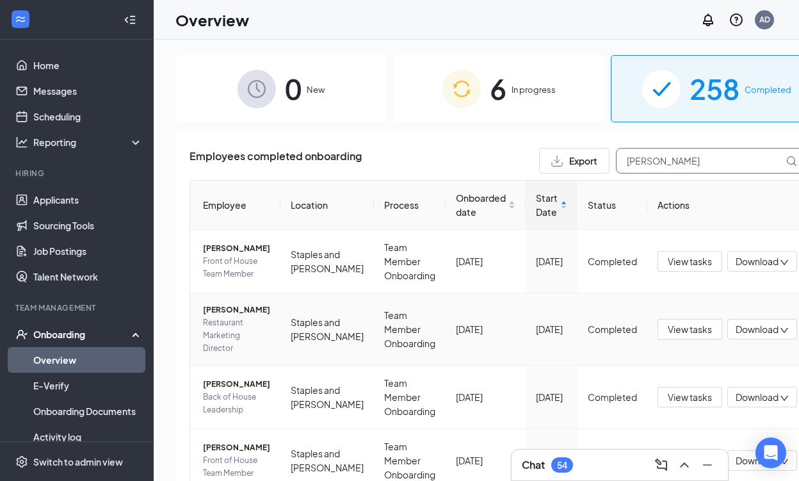  I want to click on div: Team Management, so click(78, 307).